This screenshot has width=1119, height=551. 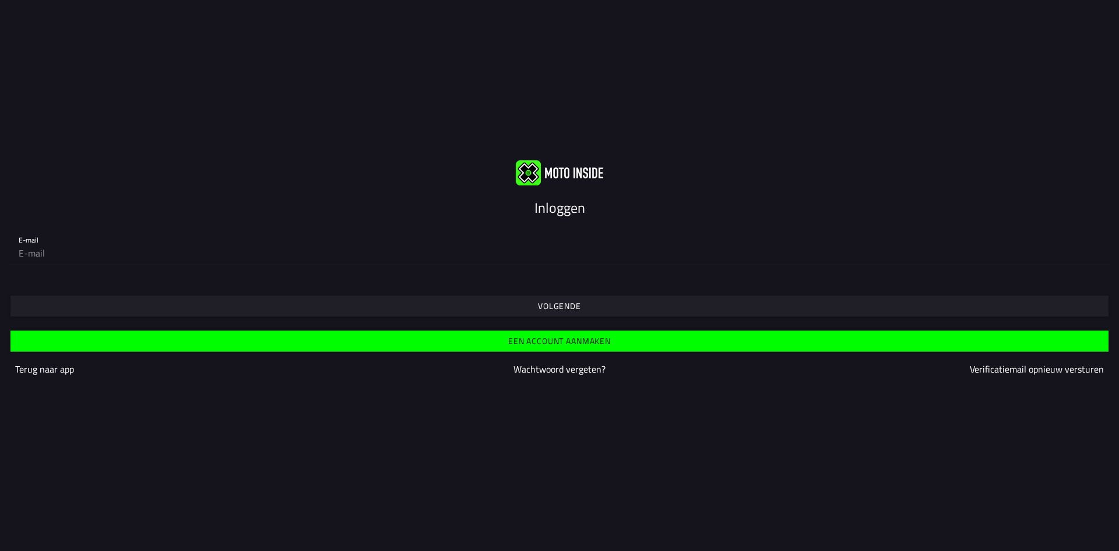 What do you see at coordinates (44, 369) in the screenshot?
I see `ion-text: Terug naar app` at bounding box center [44, 369].